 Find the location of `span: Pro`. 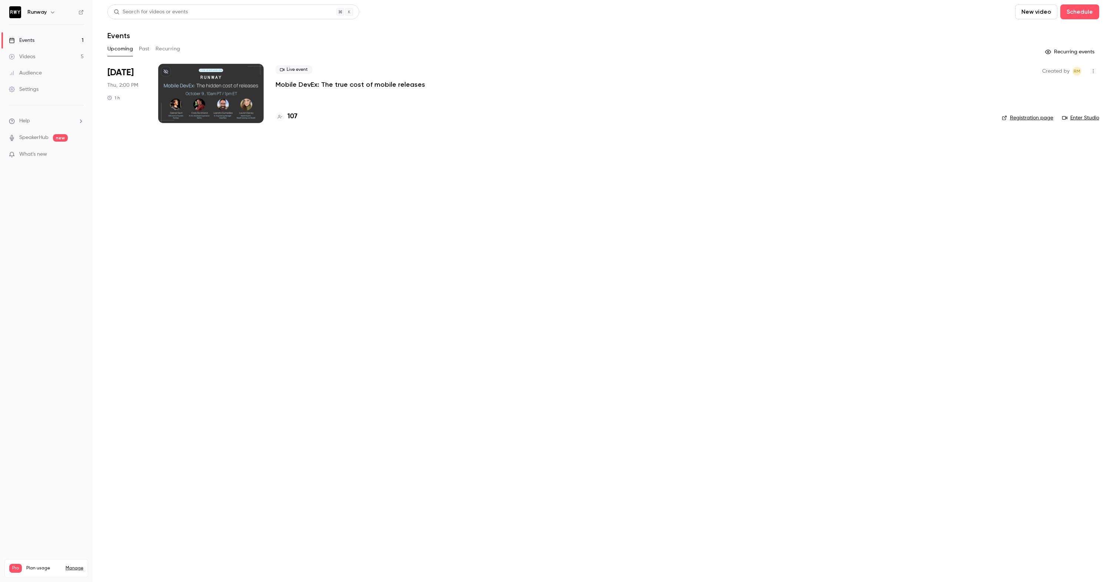

span: Pro is located at coordinates (16, 568).